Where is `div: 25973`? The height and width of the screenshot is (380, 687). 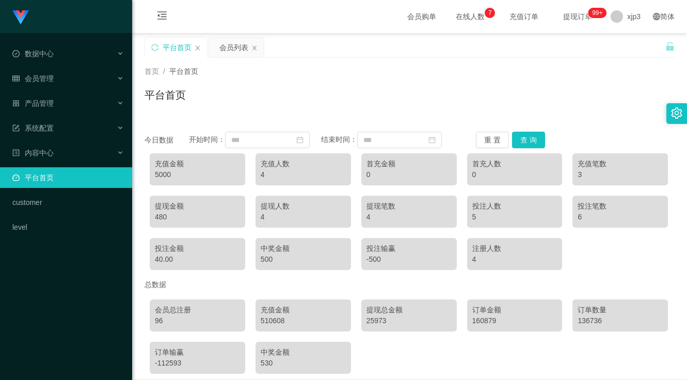 div: 25973 is located at coordinates (409, 321).